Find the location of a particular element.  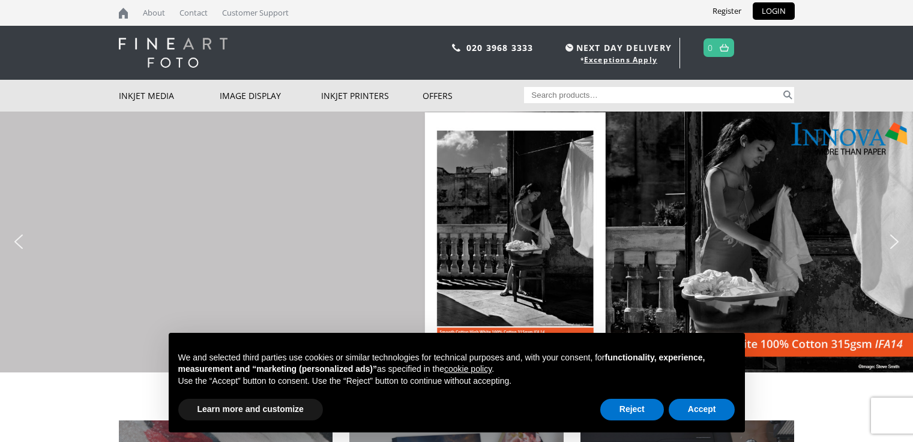

p: Print on this 100% cotton, smooth inkjet fine art paper, the bestselling Photo Rag equivalent fro... is located at coordinates (242, 262).